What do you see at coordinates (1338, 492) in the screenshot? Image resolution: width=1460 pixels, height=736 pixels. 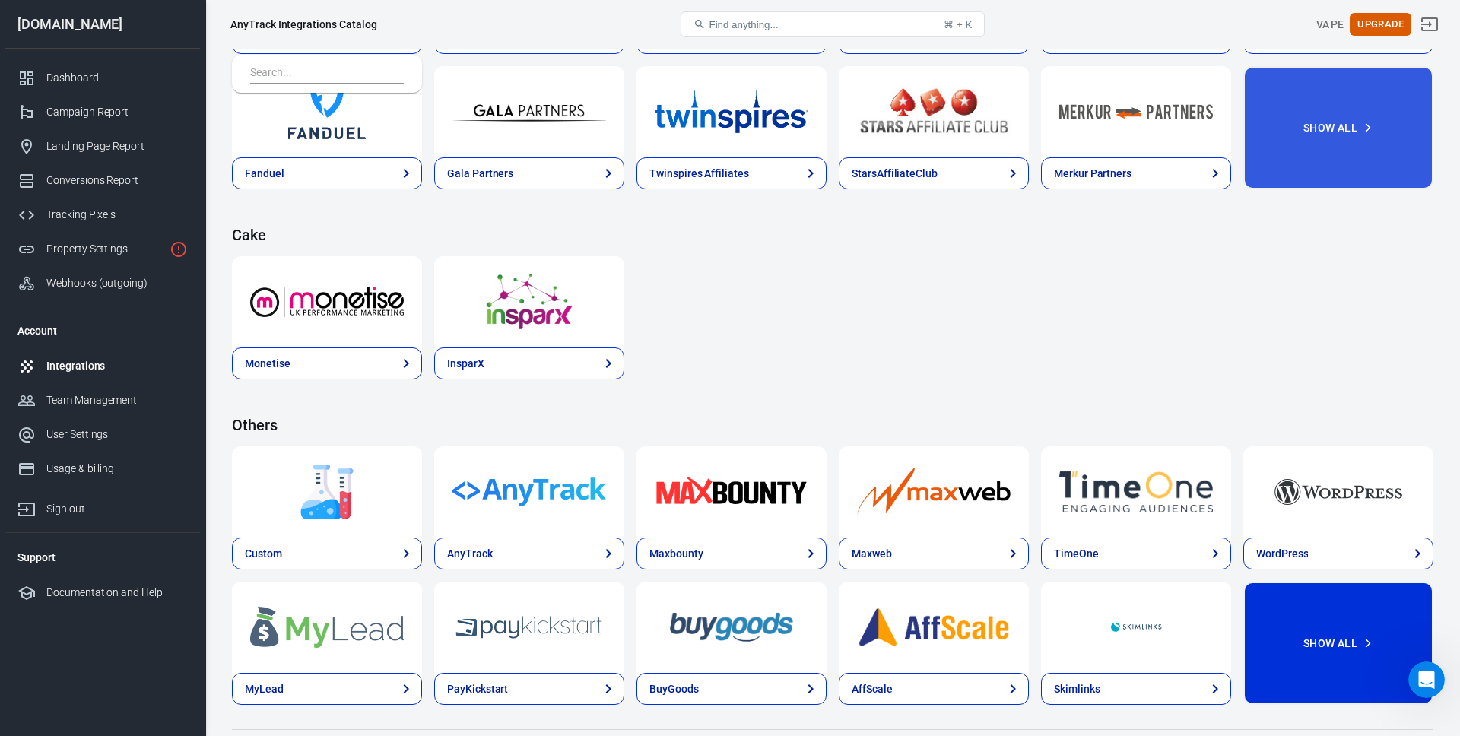 I see `img: WordPress` at bounding box center [1338, 492].